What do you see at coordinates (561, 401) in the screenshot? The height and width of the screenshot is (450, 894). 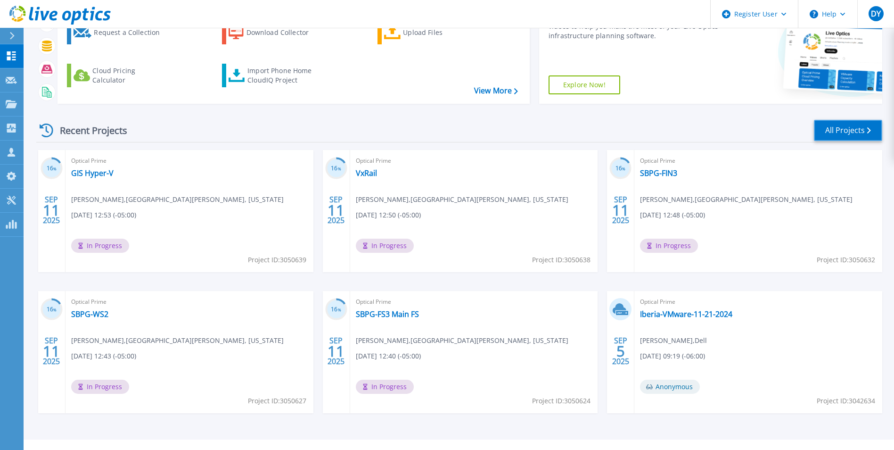 I see `span: Project ID: 3050624` at bounding box center [561, 401].